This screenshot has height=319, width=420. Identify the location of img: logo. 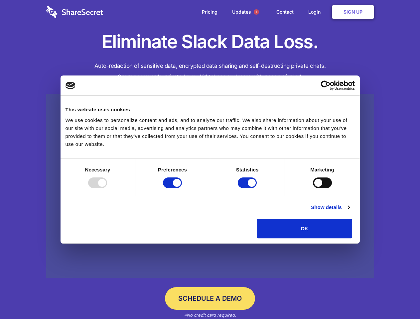
(70, 85).